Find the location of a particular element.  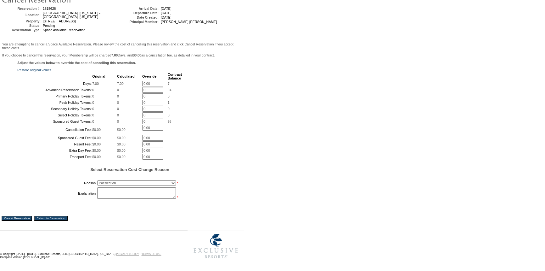

td: Secondary Holiday Tokens: is located at coordinates (55, 109).